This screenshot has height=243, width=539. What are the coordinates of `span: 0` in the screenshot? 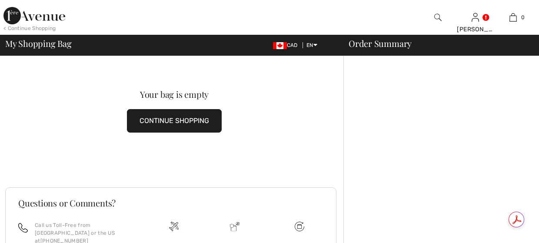 It's located at (523, 17).